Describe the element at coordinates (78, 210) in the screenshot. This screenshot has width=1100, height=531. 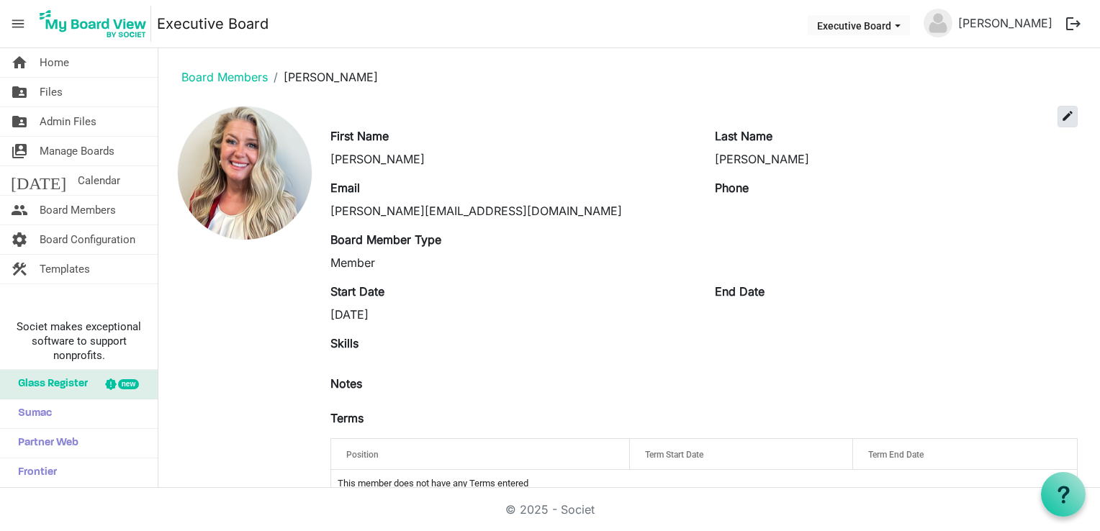
I see `span: Board Members` at that location.